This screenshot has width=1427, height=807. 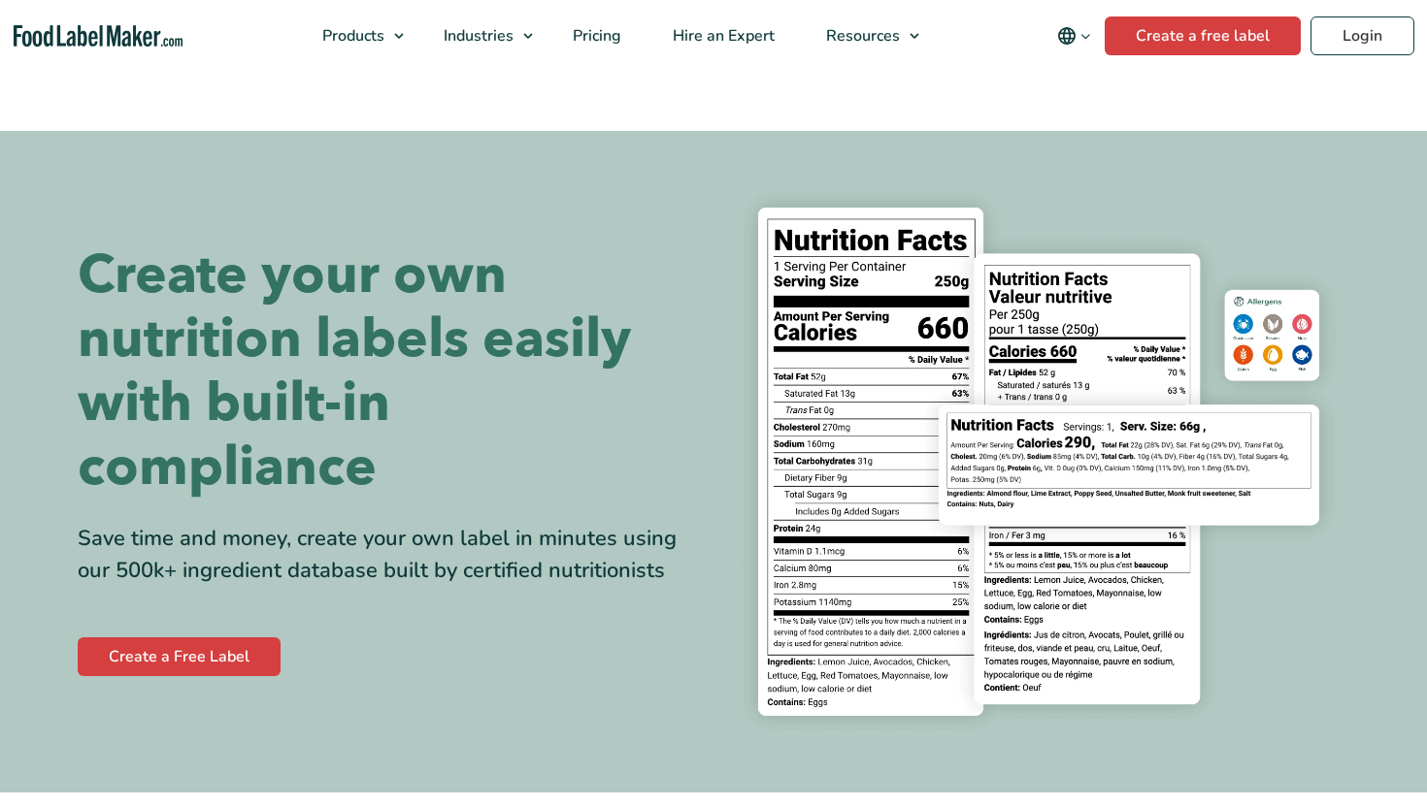 What do you see at coordinates (351, 36) in the screenshot?
I see `span: Products` at bounding box center [351, 36].